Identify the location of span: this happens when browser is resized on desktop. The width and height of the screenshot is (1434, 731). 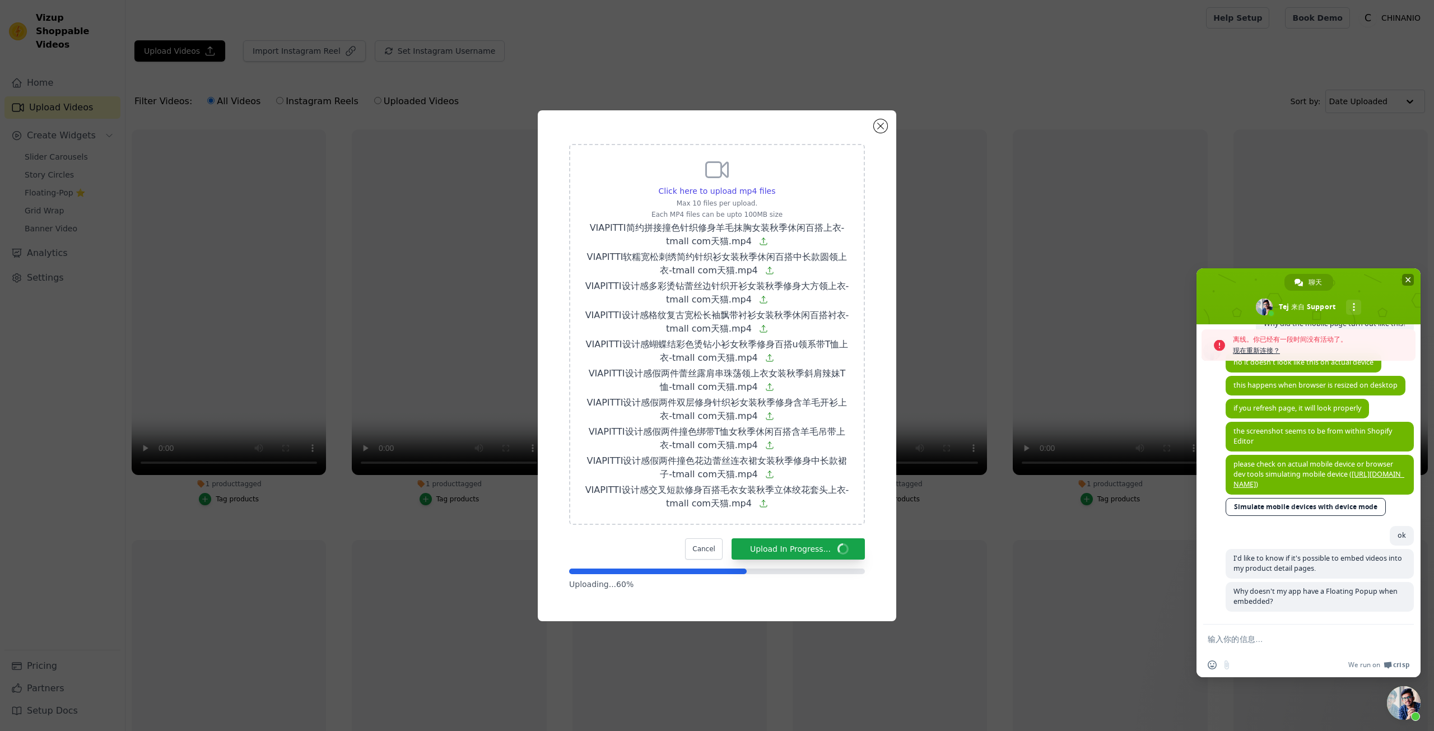
(1316, 385).